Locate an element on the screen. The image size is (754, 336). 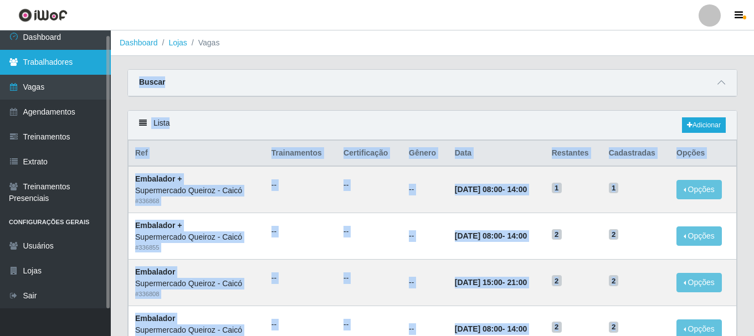
div: # 336868 is located at coordinates (197, 201).